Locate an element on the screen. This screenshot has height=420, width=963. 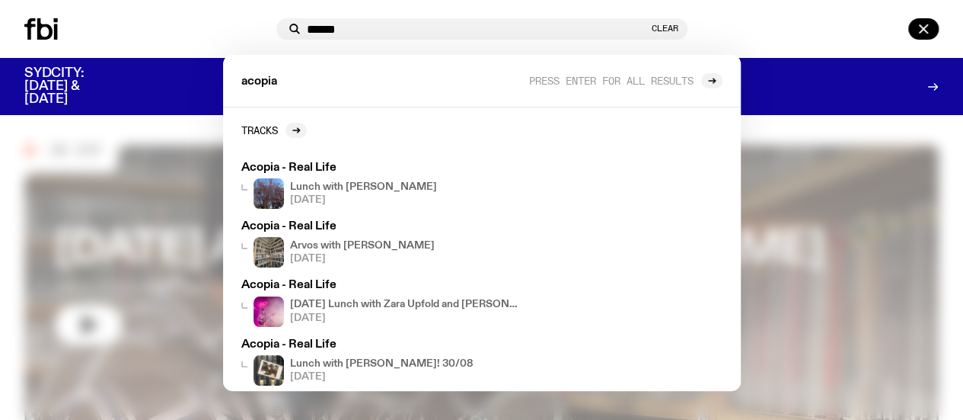
span: acopia is located at coordinates (259, 81).